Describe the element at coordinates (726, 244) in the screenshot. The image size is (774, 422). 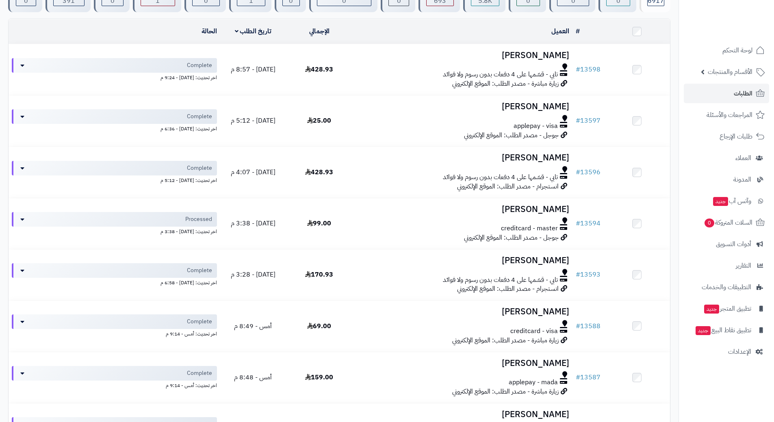
I see `a: أدوات التسويق` at that location.